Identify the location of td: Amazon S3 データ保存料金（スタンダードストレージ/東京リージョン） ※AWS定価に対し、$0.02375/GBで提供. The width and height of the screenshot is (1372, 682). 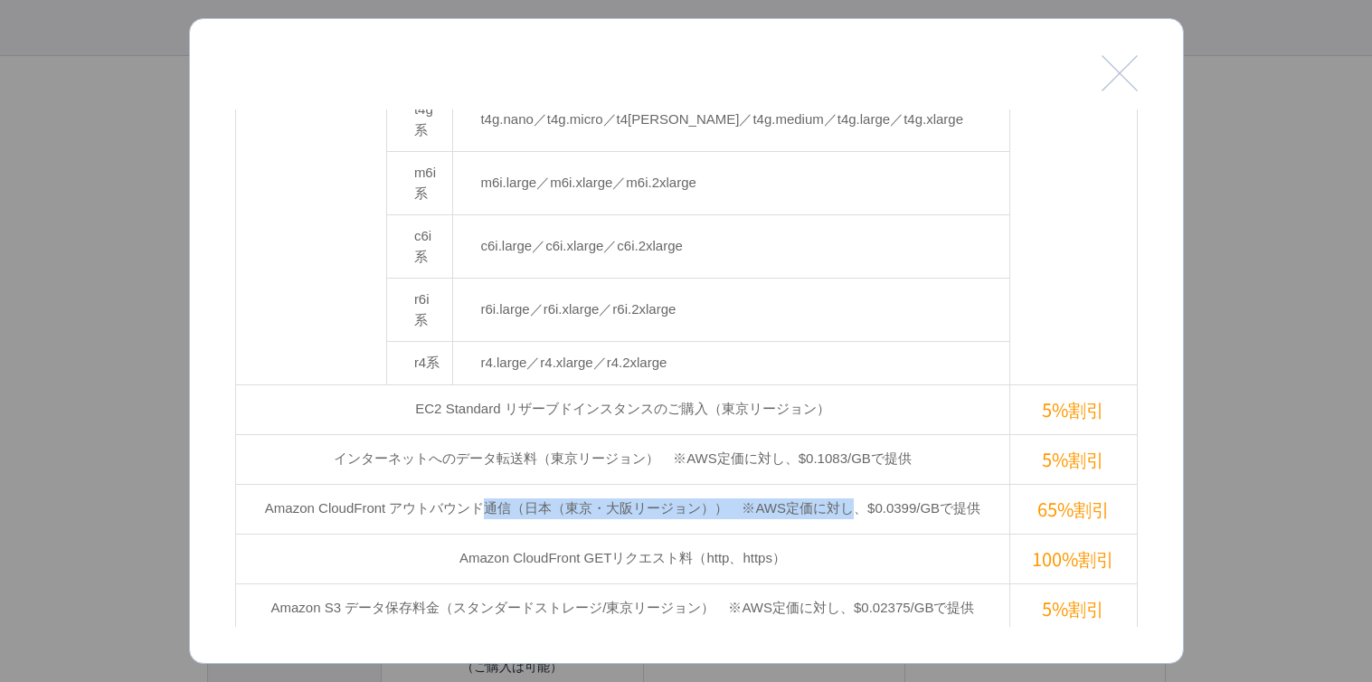
(622, 608).